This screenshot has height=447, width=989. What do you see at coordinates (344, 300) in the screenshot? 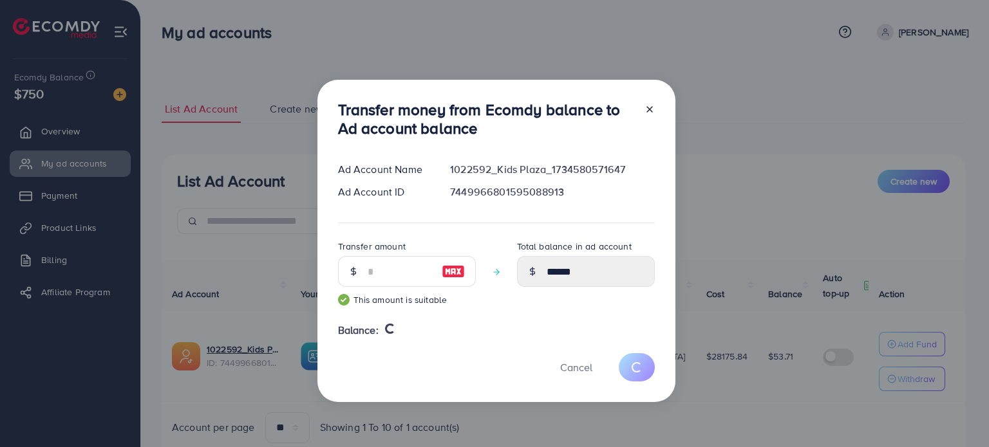
I see `img: guide` at bounding box center [344, 300].